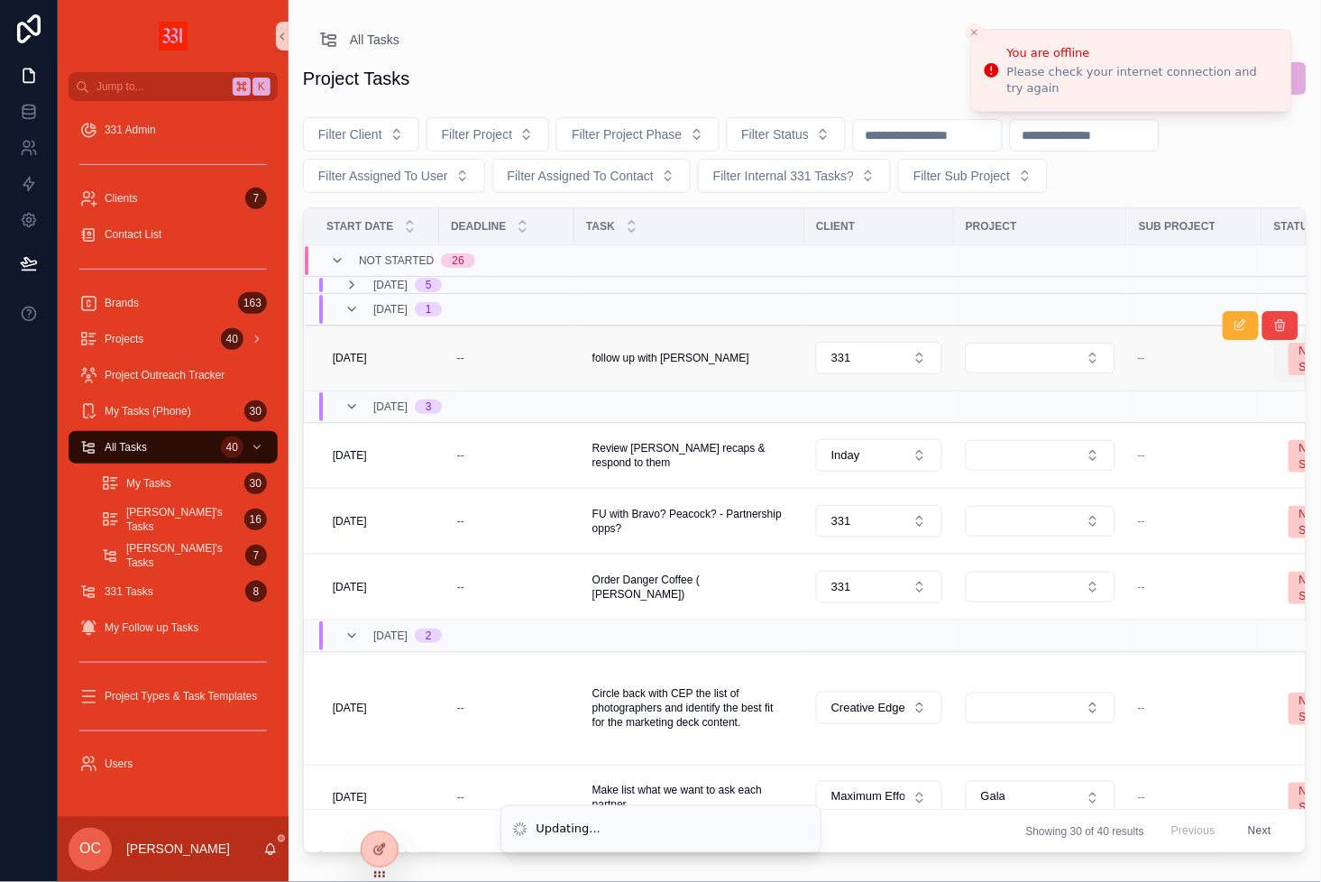  What do you see at coordinates (993, 797) in the screenshot?
I see `span: Gala` at bounding box center [993, 797].